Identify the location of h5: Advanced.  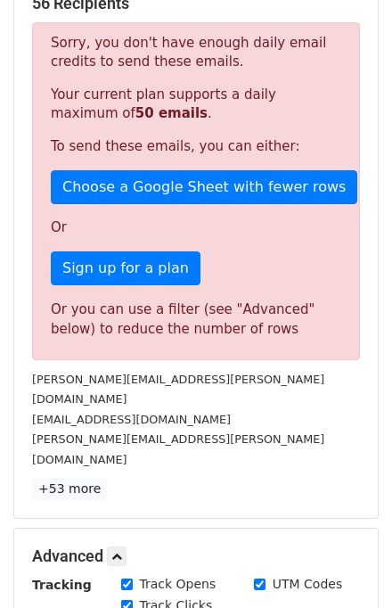
(196, 556).